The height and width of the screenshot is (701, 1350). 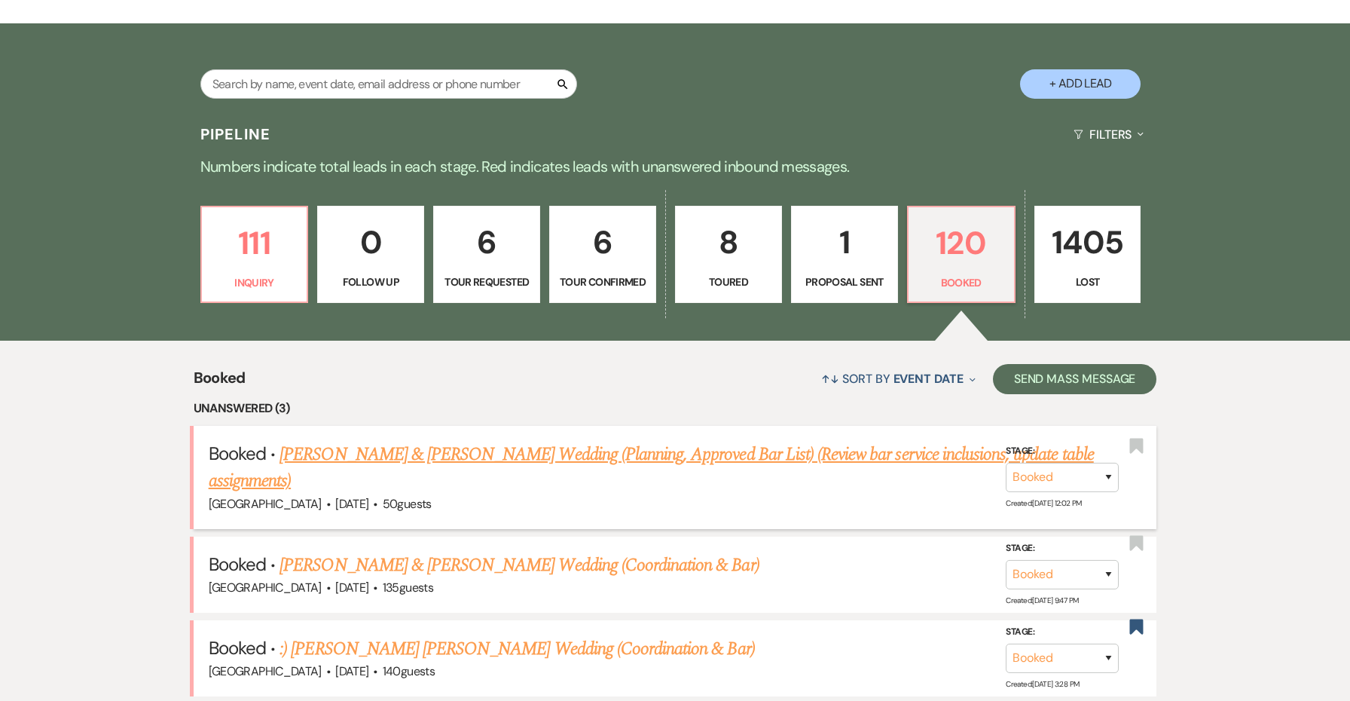 I want to click on span: 50 guests, so click(x=407, y=503).